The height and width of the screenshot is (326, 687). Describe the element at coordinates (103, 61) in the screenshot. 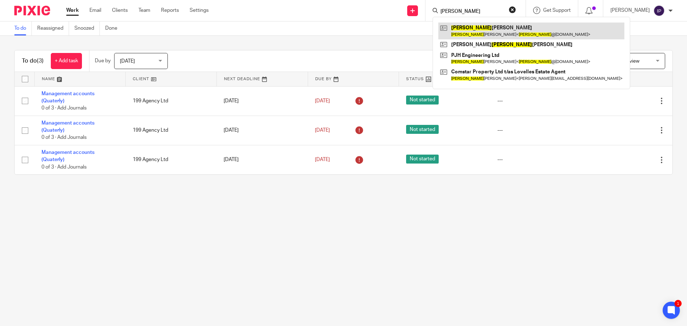

I see `p: Due by` at that location.